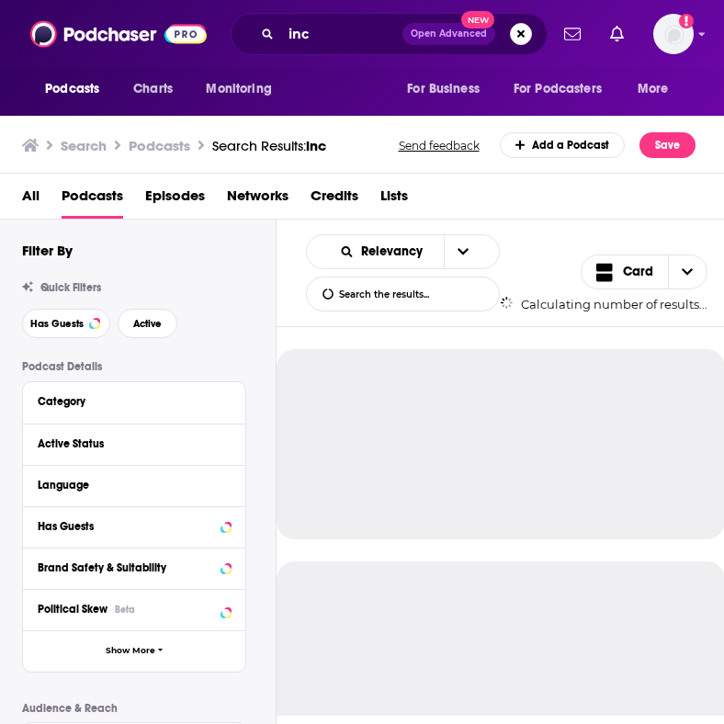  I want to click on button: Active, so click(147, 323).